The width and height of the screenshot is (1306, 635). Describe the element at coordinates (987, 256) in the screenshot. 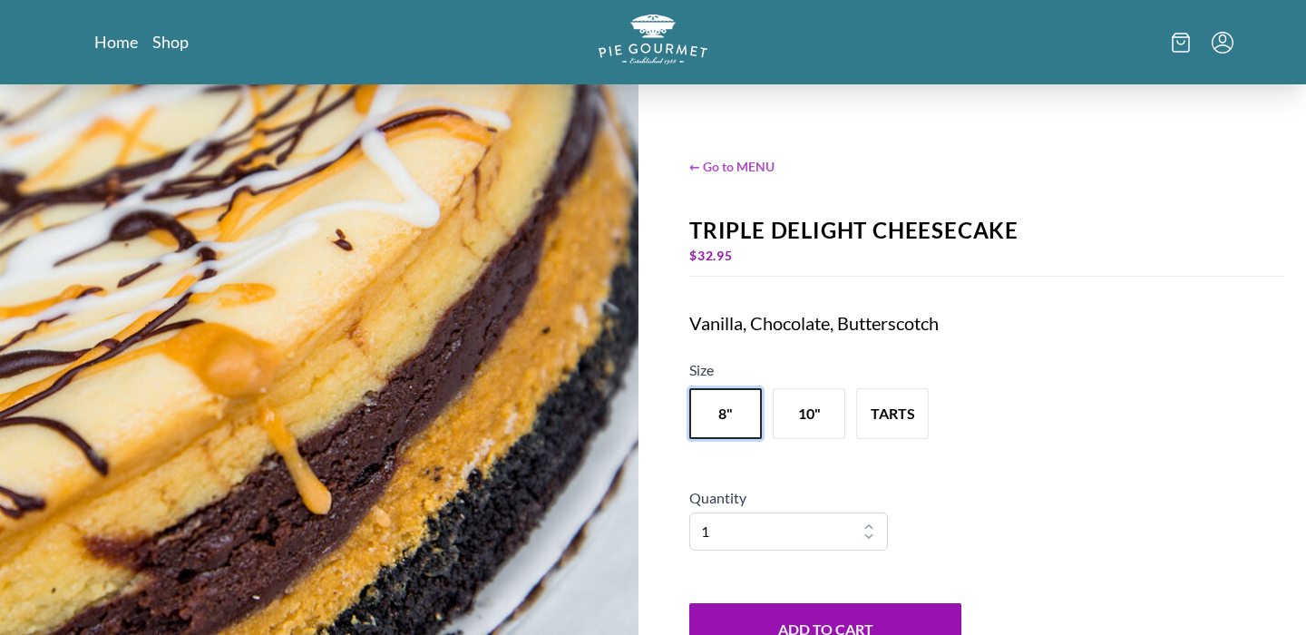

I see `div: $ 32.95` at that location.